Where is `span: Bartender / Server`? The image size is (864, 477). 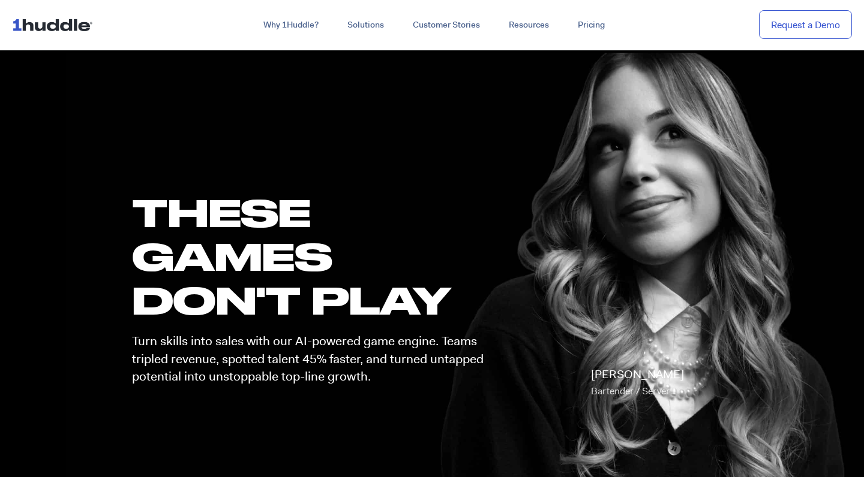
span: Bartender / Server is located at coordinates (630, 391).